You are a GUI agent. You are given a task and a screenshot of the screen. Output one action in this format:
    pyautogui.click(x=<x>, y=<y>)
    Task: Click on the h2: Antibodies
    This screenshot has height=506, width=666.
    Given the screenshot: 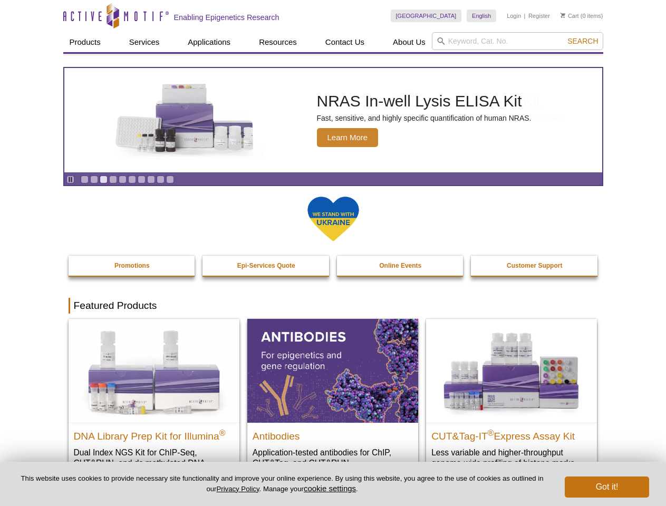 What is the action you would take?
    pyautogui.click(x=333, y=434)
    